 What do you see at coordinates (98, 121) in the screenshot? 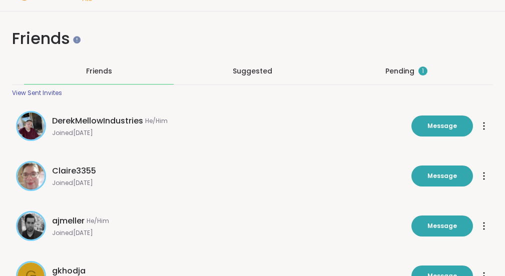
I see `span: DerekMellowIndustries` at bounding box center [98, 121].